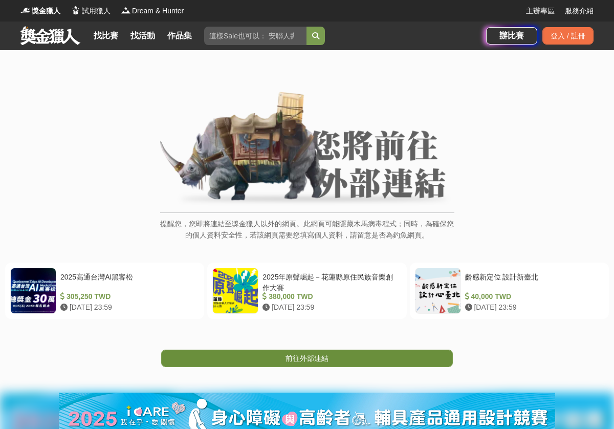 Image resolution: width=614 pixels, height=429 pixels. I want to click on p: 提醒您，您即將連結至獎金獵人以外的網頁。此網頁可能隱藏木馬病毒程式；同時，為確保您的個人資料安全性，若該網頁需要您填寫個人資料，請留意是否為釣魚網頁。, so click(307, 234).